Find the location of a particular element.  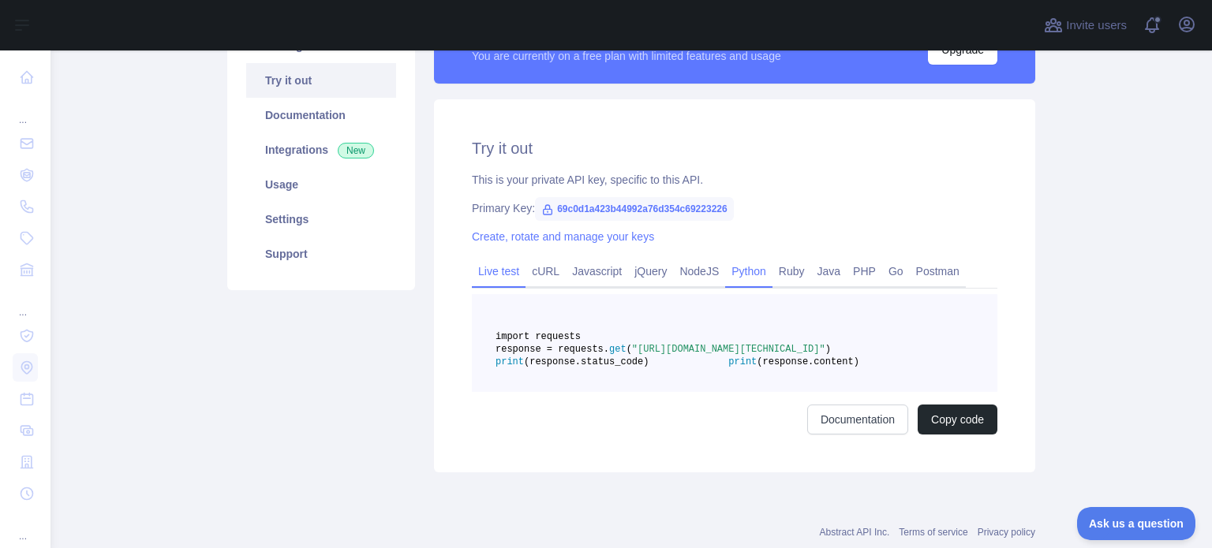

div: This is your private API key, specific to this API. is located at coordinates (735, 180).